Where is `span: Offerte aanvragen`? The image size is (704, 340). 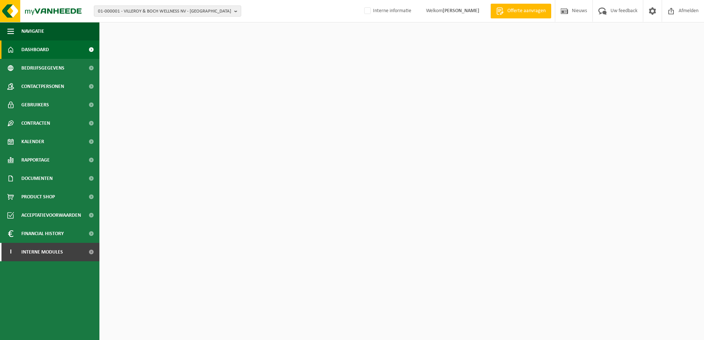 span: Offerte aanvragen is located at coordinates (527, 11).